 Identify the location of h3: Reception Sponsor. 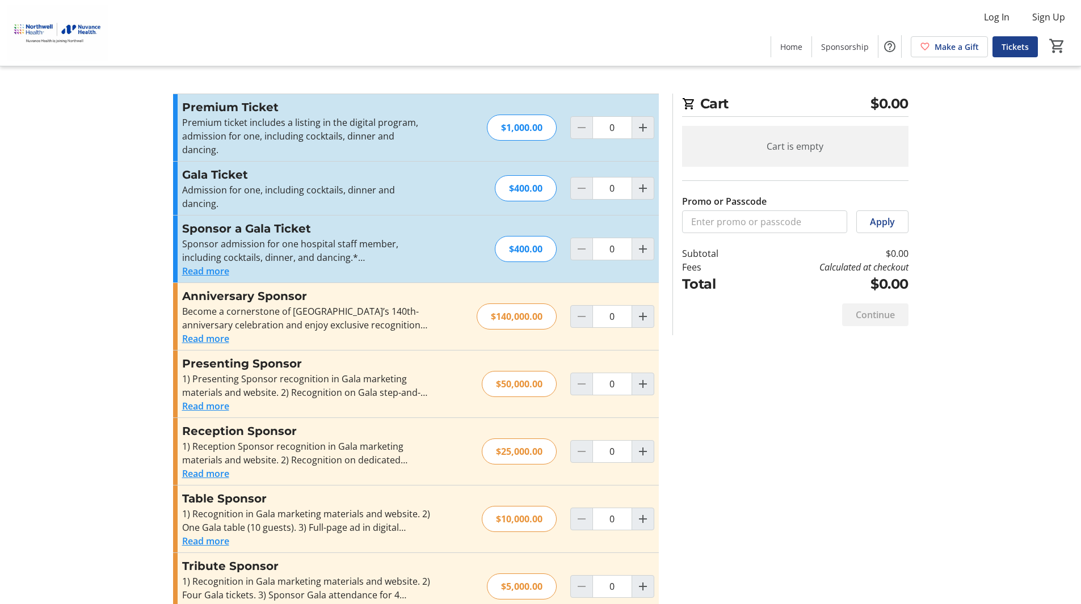
(306, 431).